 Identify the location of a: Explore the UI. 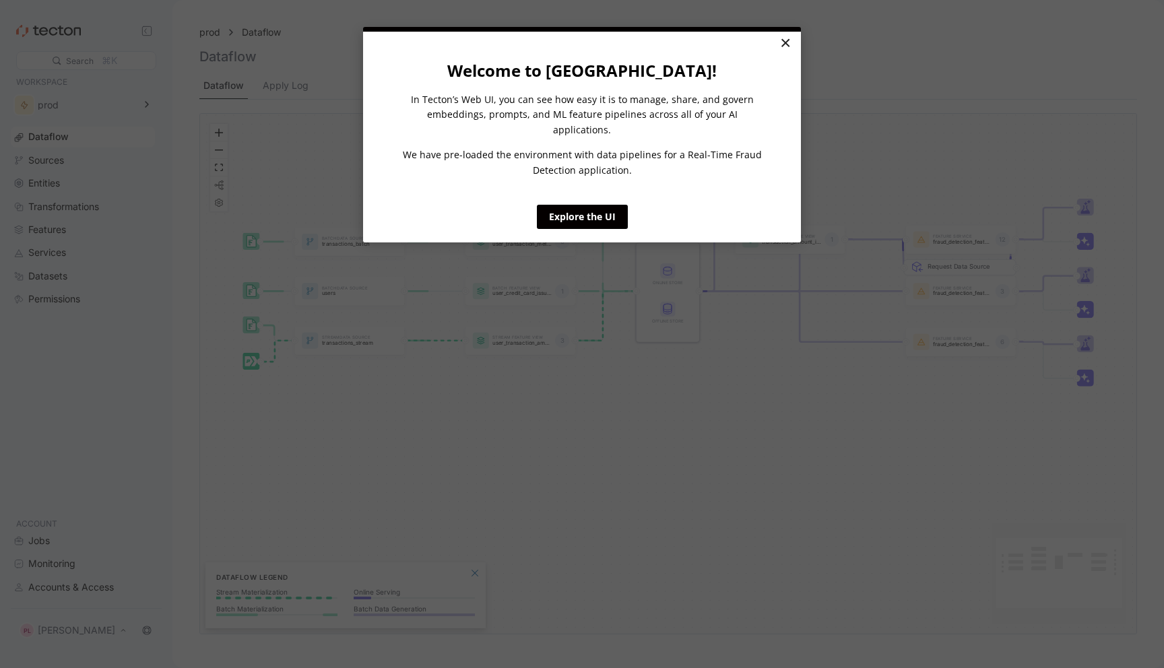
(582, 217).